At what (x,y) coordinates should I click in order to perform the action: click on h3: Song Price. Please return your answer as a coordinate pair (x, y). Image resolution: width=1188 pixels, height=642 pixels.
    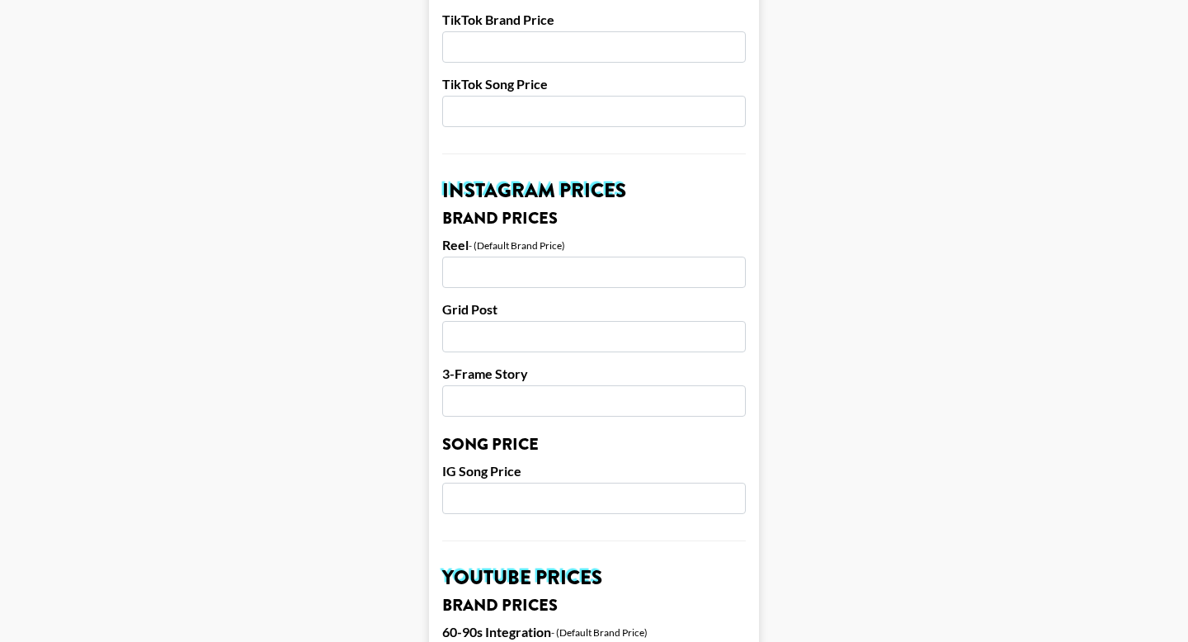
    Looking at the image, I should click on (594, 445).